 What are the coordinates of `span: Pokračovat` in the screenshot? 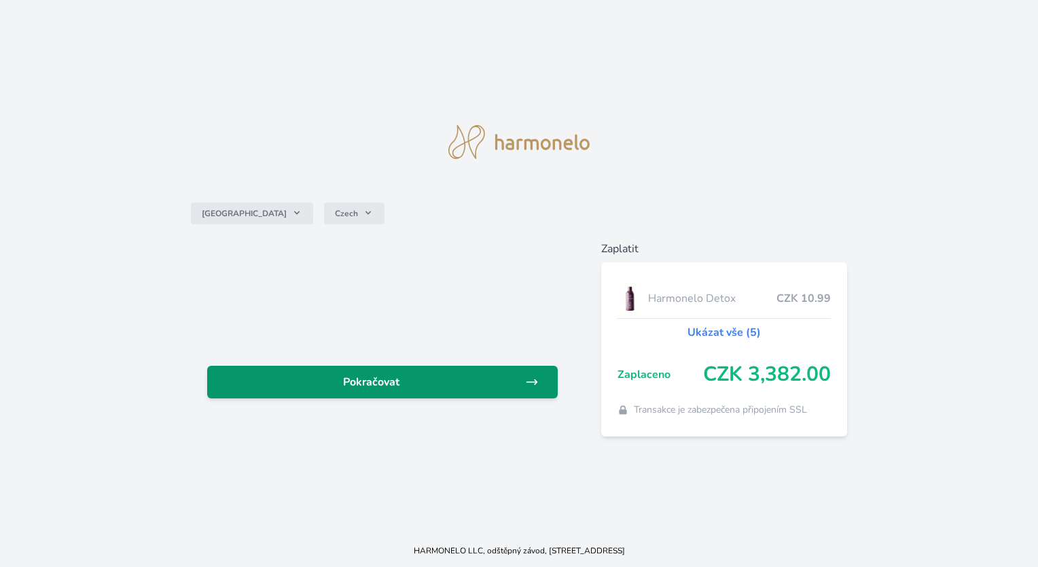 It's located at (371, 382).